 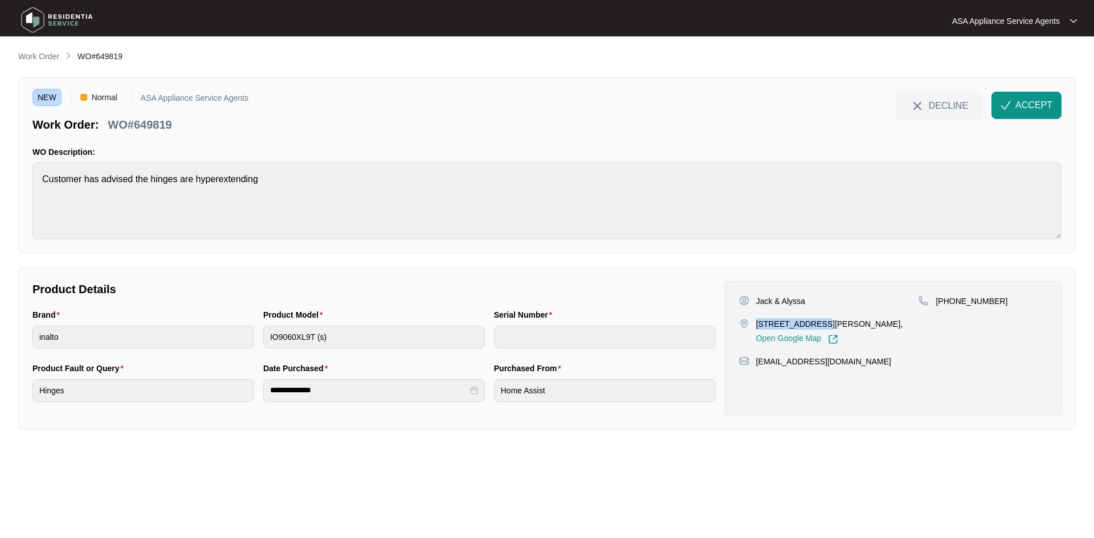 I want to click on img: Link-External, so click(x=833, y=340).